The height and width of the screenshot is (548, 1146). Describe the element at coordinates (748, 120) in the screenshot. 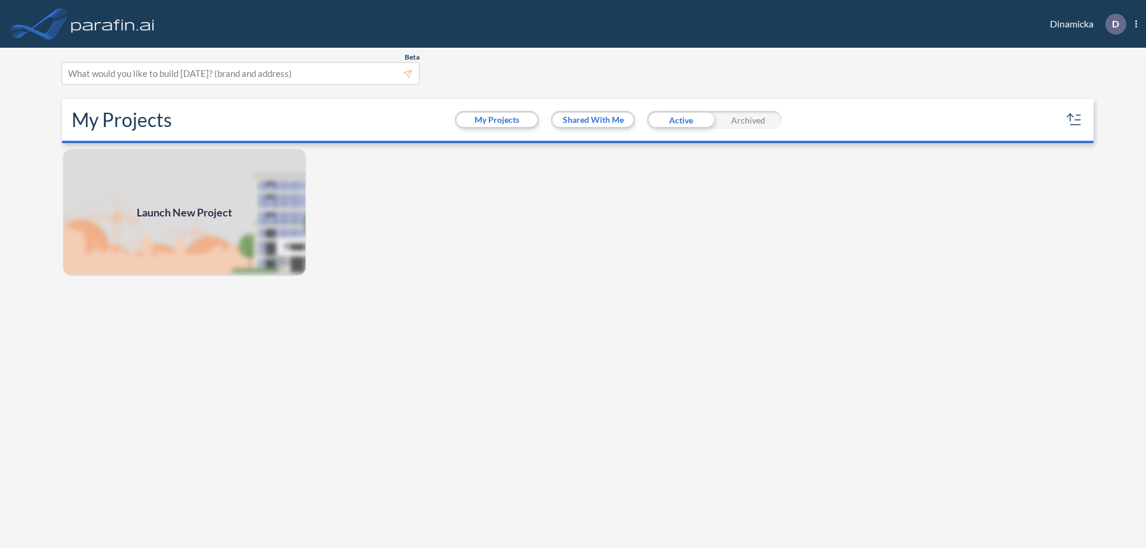

I see `div: Archived` at that location.